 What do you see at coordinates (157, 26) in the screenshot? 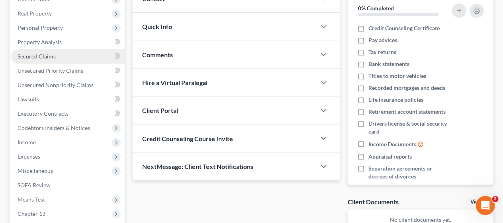
I see `span: Quick Info` at bounding box center [157, 26].